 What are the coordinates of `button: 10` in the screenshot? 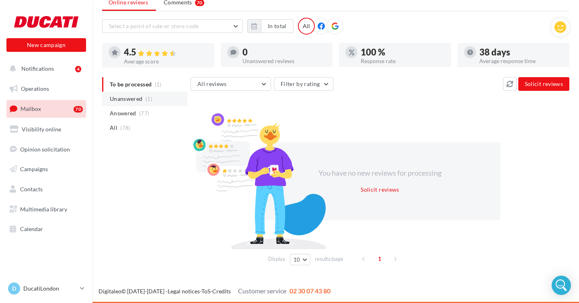 It's located at (300, 260).